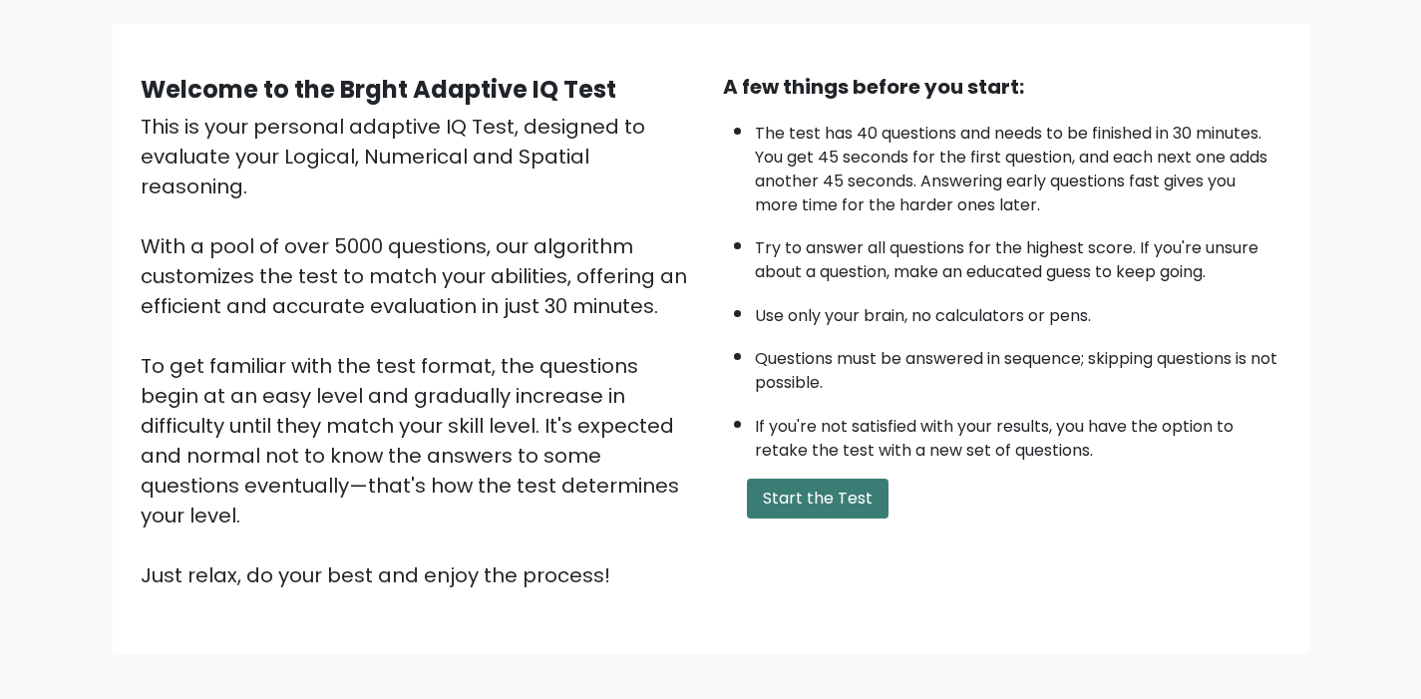  What do you see at coordinates (817, 498) in the screenshot?
I see `button: Start the Test` at bounding box center [817, 498].